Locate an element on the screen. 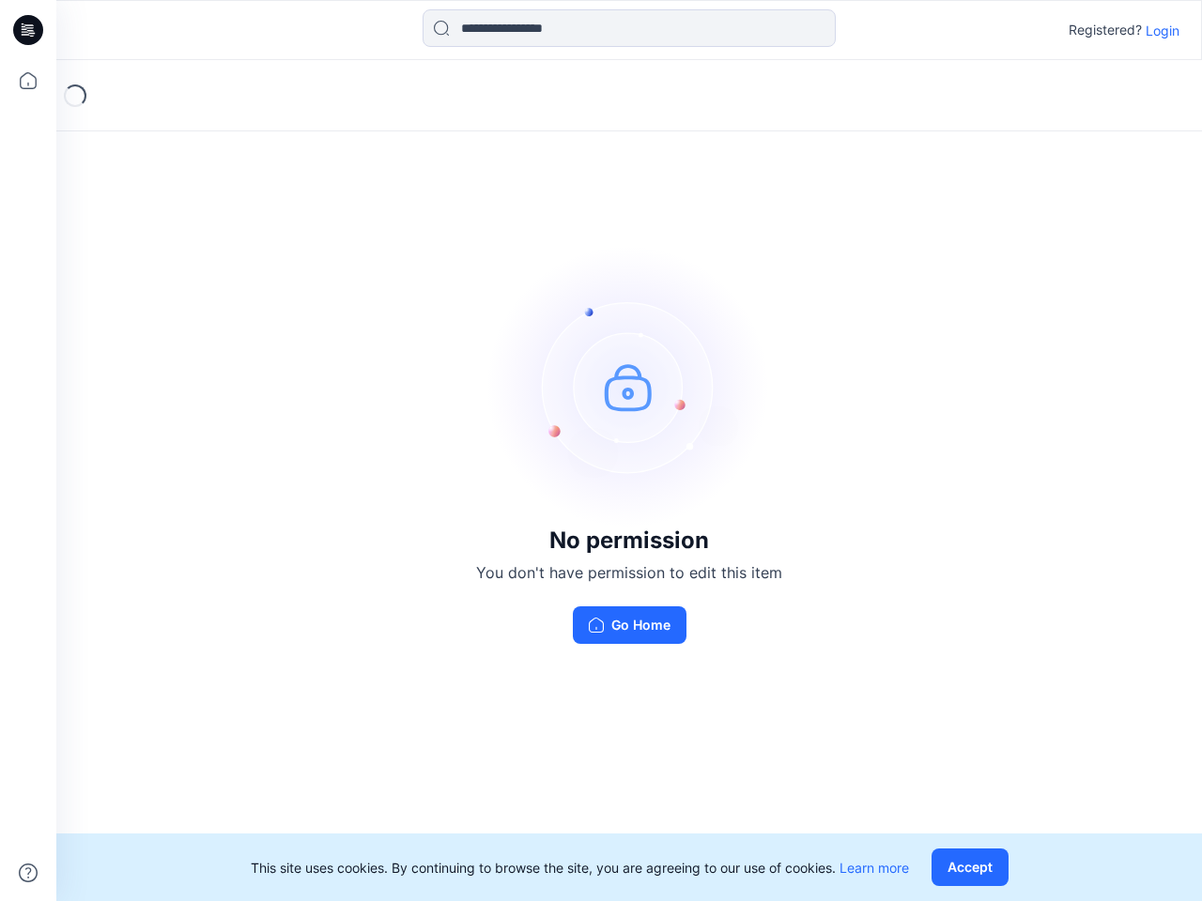 This screenshot has width=1202, height=901. h3: No permission is located at coordinates (629, 541).